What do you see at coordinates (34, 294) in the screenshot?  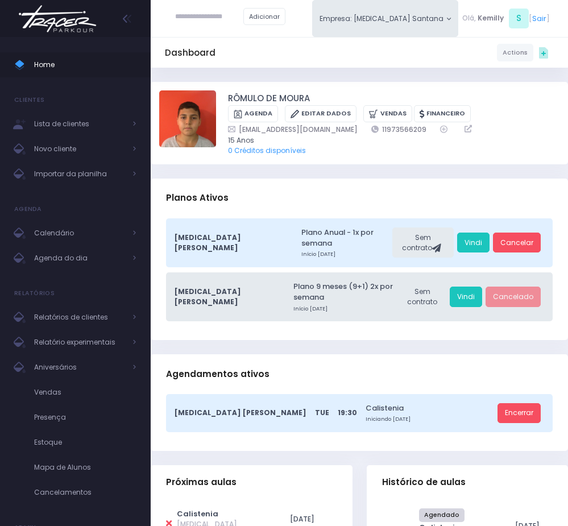 I see `h4: Relatórios` at bounding box center [34, 294].